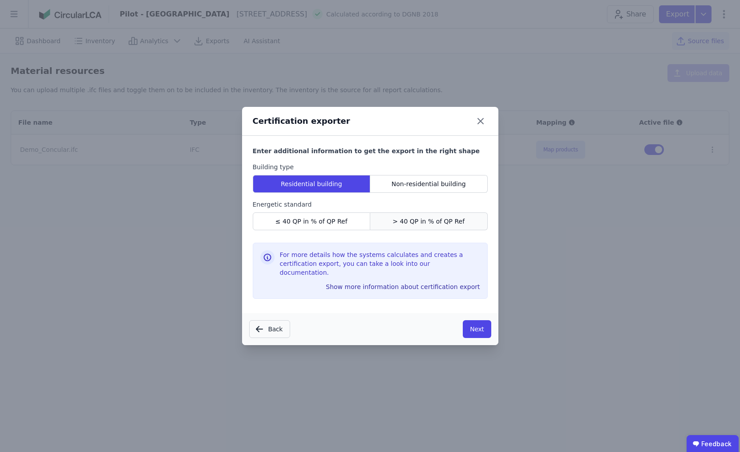  What do you see at coordinates (270, 329) in the screenshot?
I see `button: Back` at bounding box center [270, 329].